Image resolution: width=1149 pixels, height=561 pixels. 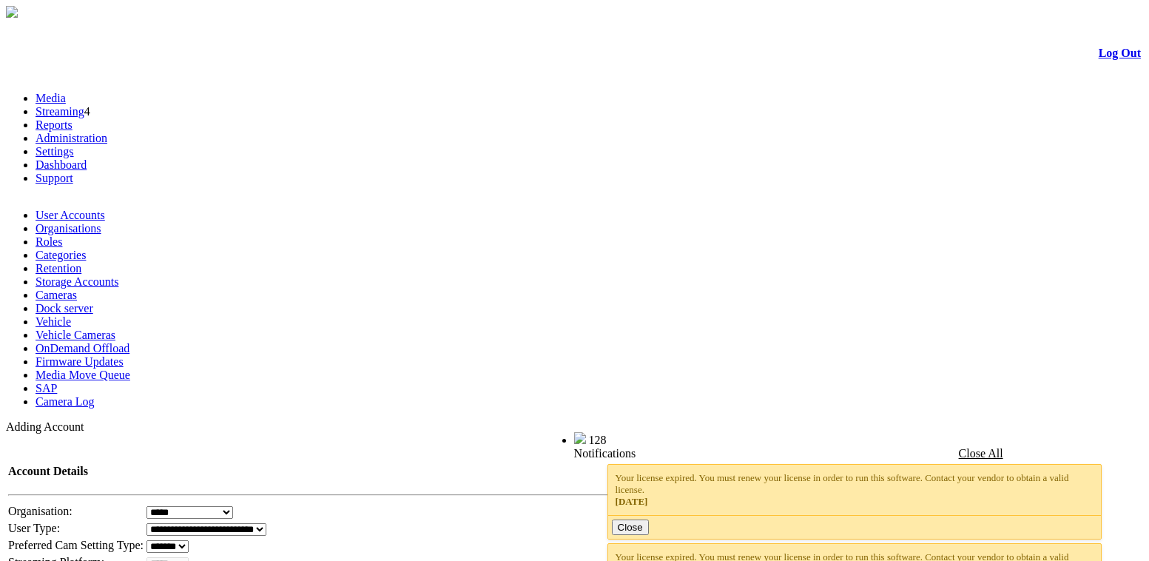 I want to click on a: Support, so click(x=54, y=178).